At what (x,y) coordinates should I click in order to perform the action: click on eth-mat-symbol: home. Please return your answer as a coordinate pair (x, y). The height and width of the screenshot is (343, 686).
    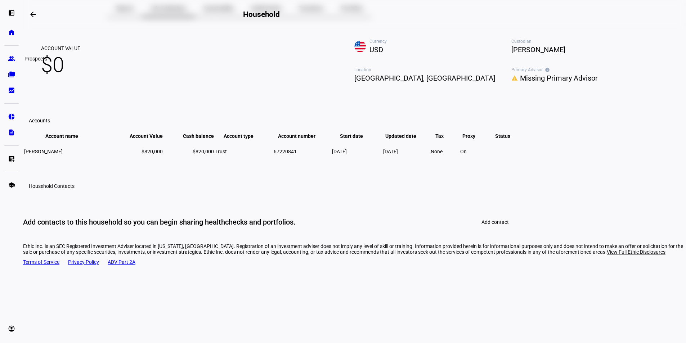
    Looking at the image, I should click on (12, 32).